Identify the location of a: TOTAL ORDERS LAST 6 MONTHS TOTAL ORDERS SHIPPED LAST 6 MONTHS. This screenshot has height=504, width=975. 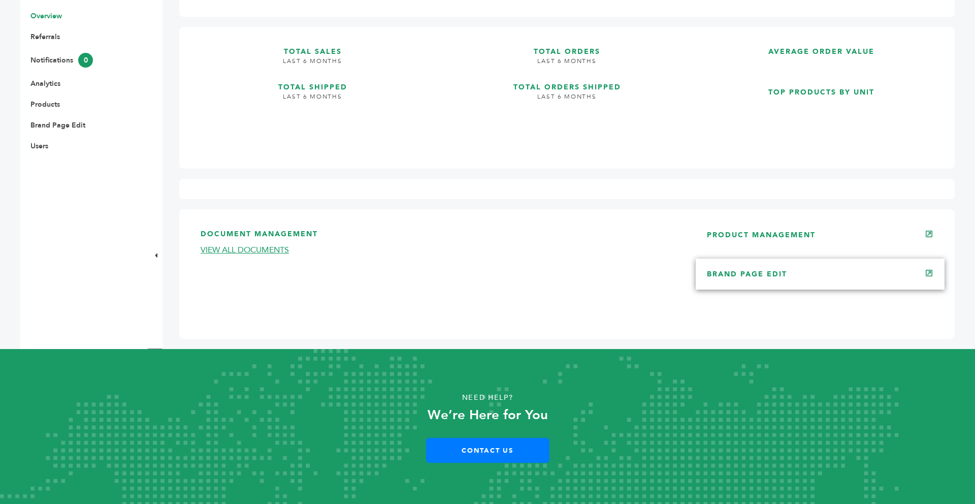
(567, 93).